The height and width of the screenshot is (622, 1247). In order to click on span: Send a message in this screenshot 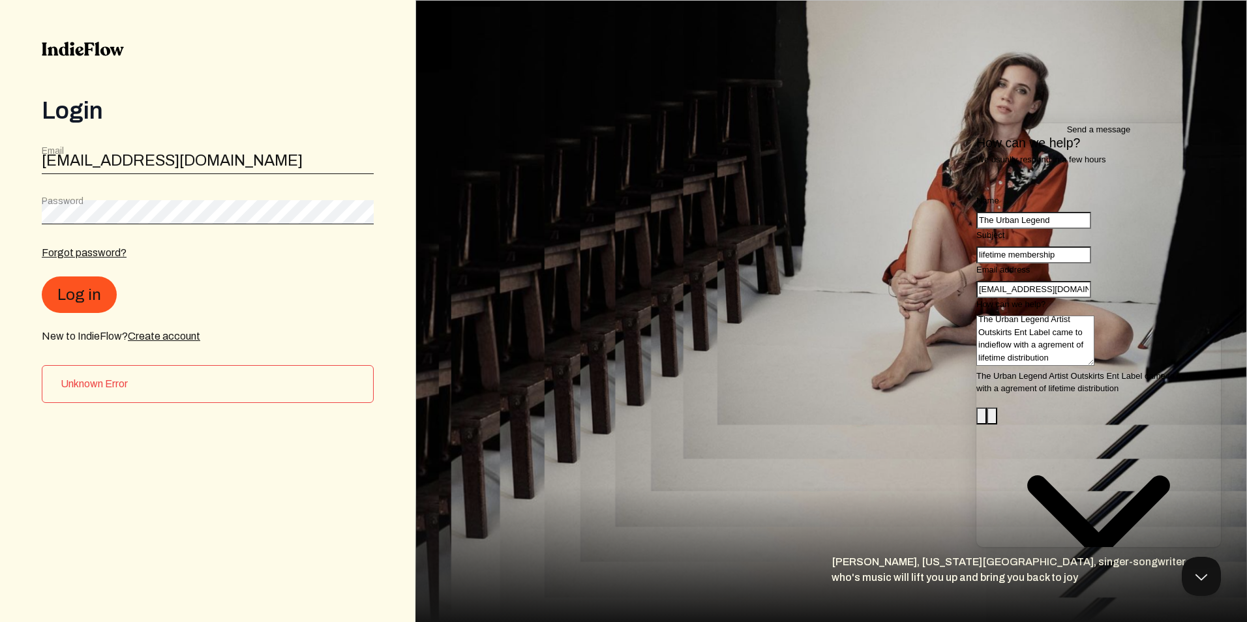, I will do `click(123, 6)`.